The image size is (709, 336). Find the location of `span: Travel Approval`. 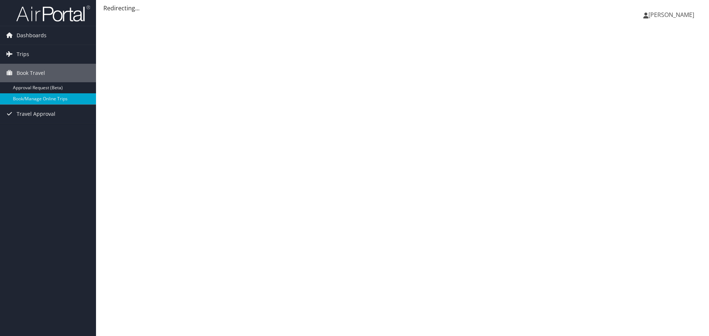

span: Travel Approval is located at coordinates (36, 114).